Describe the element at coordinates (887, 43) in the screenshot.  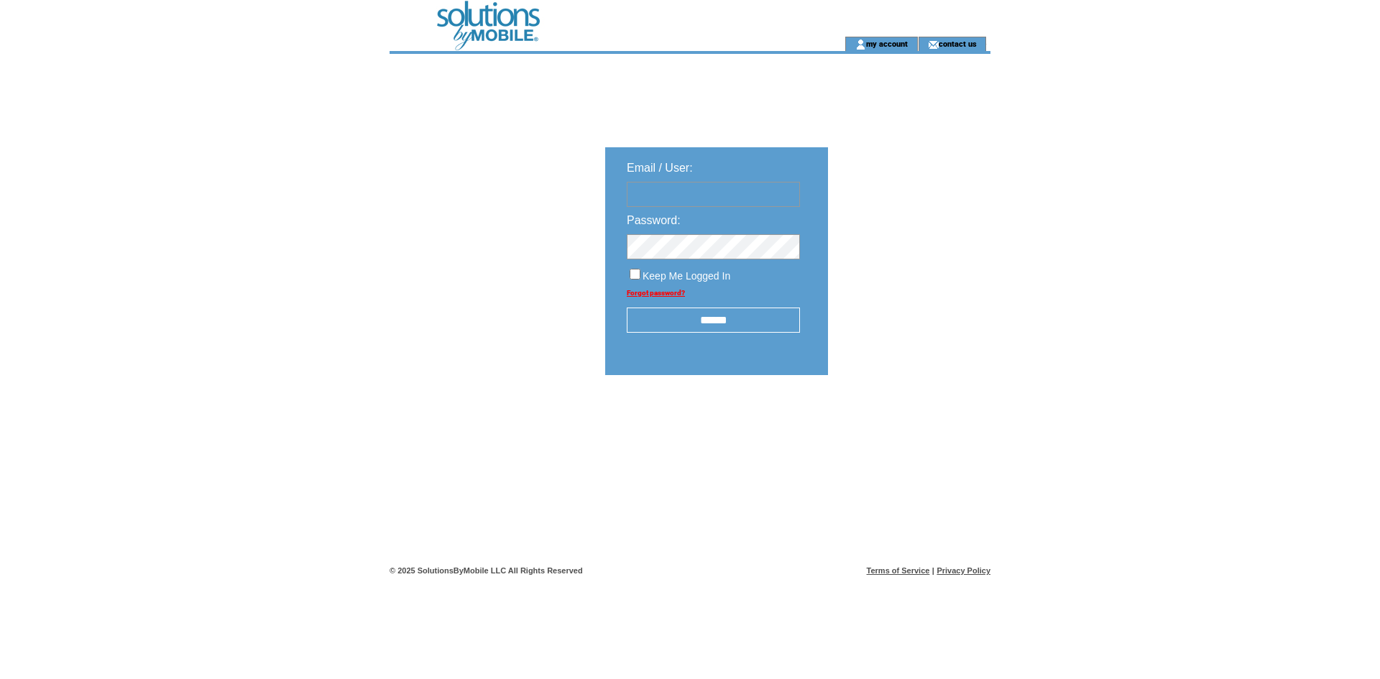
I see `a: my account` at that location.